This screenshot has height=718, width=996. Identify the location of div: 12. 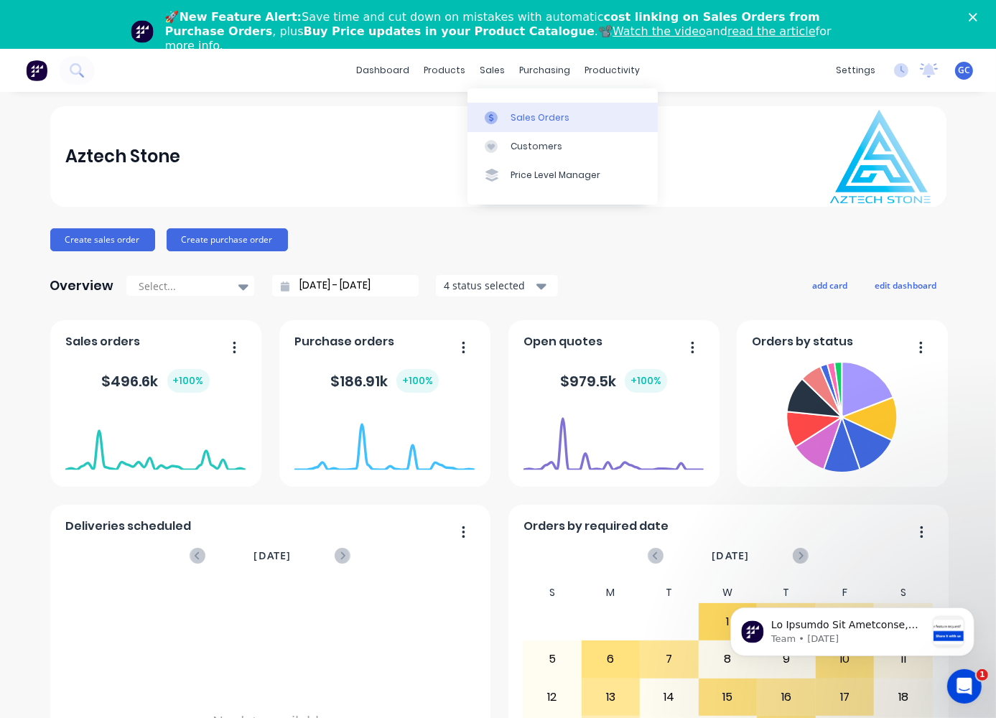
(552, 698).